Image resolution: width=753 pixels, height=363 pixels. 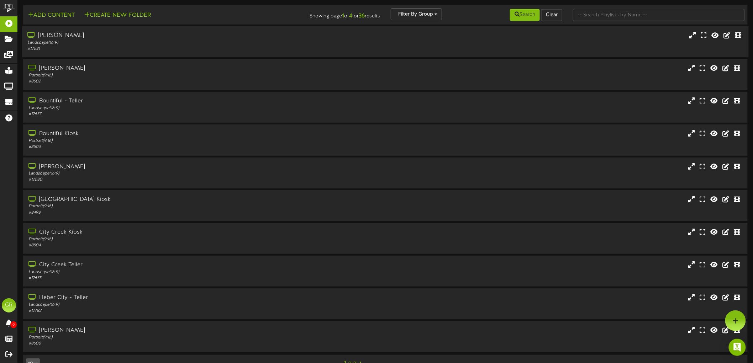 I want to click on div: # 12782, so click(x=174, y=311).